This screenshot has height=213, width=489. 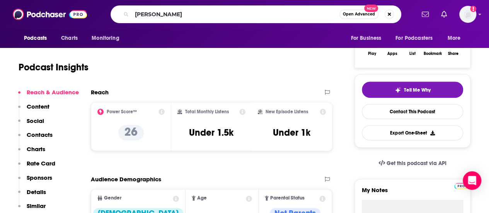 I want to click on button: Sponsors, so click(x=35, y=181).